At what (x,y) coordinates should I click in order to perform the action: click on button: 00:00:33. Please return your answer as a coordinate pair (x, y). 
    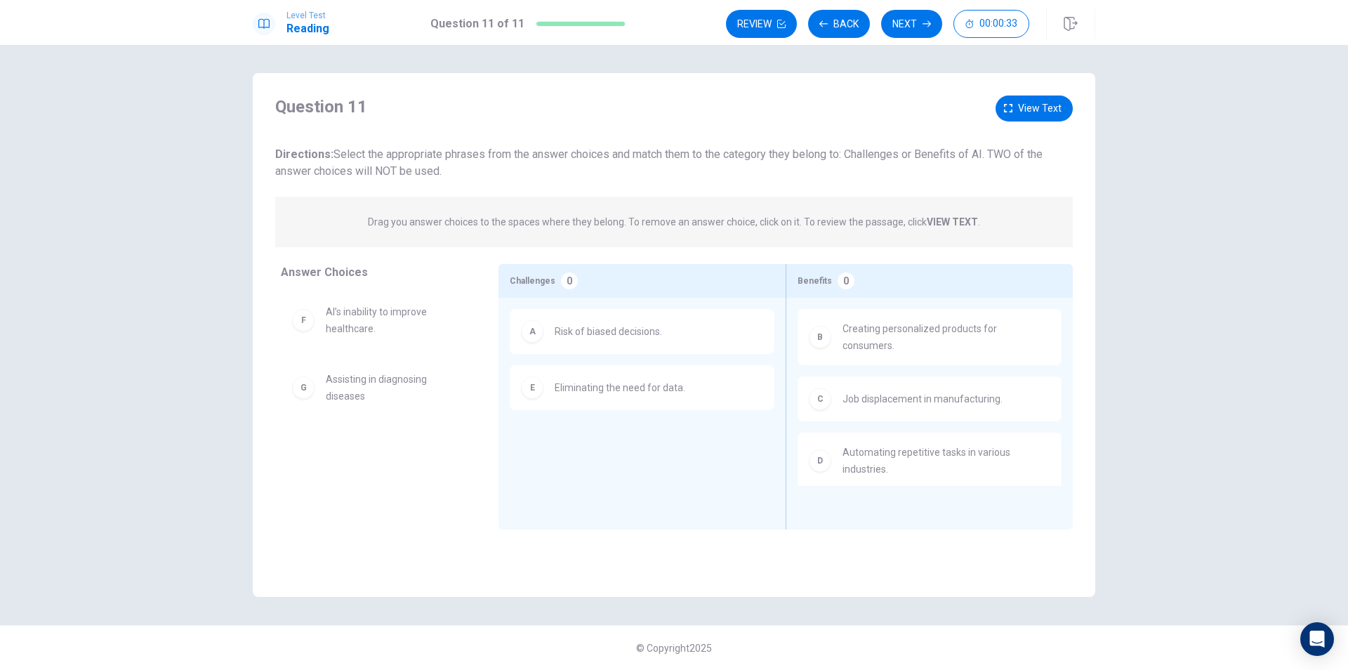
    Looking at the image, I should click on (992, 24).